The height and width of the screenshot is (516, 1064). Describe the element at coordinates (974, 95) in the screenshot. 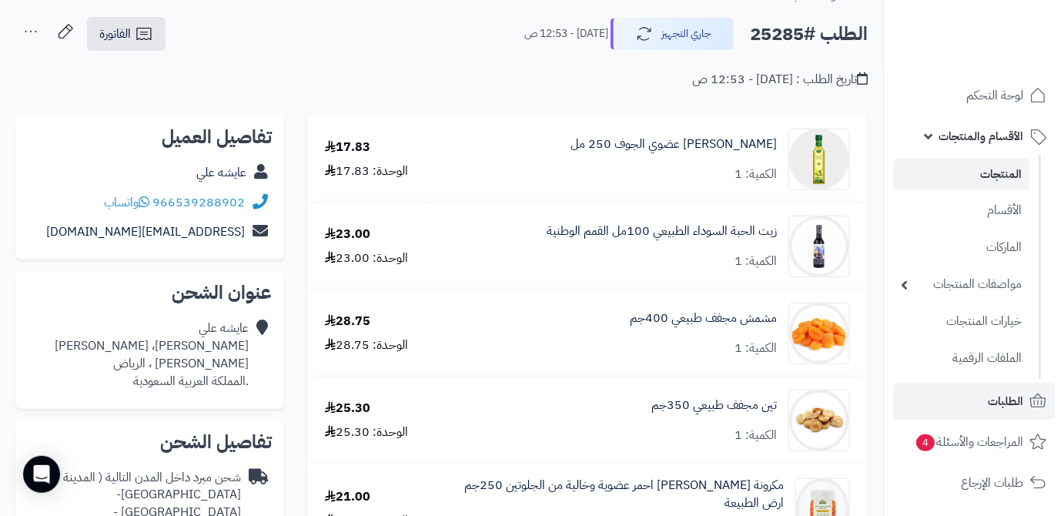

I see `a: لوحة التحكم` at that location.